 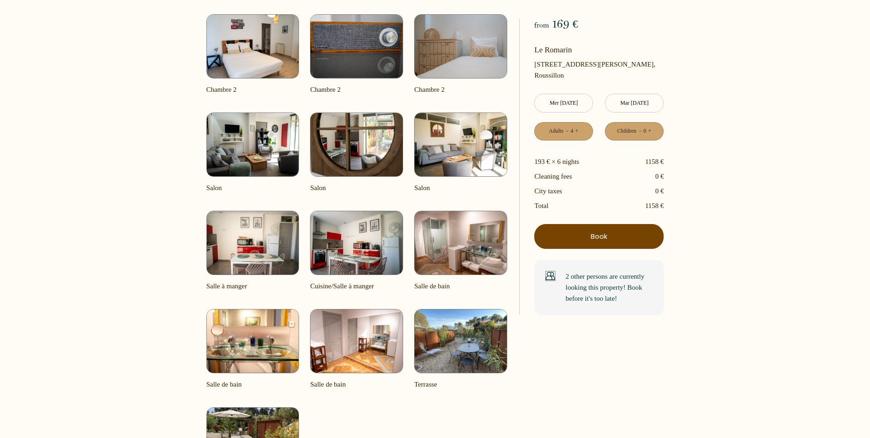 I want to click on div: 0, so click(x=645, y=131).